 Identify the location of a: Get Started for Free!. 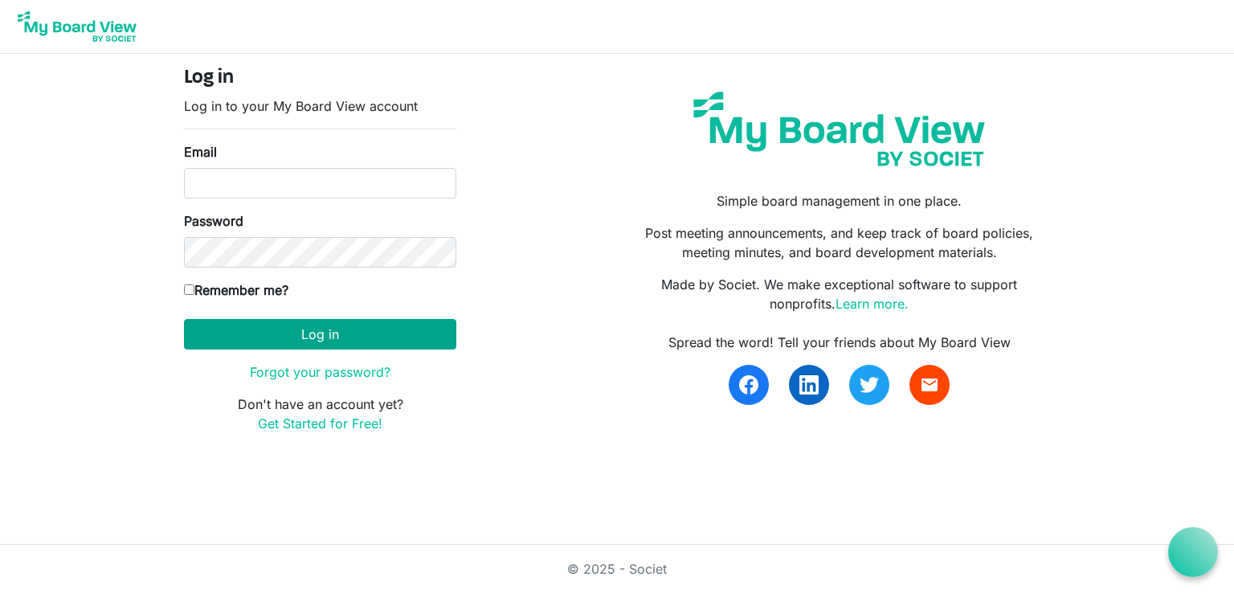
(320, 423).